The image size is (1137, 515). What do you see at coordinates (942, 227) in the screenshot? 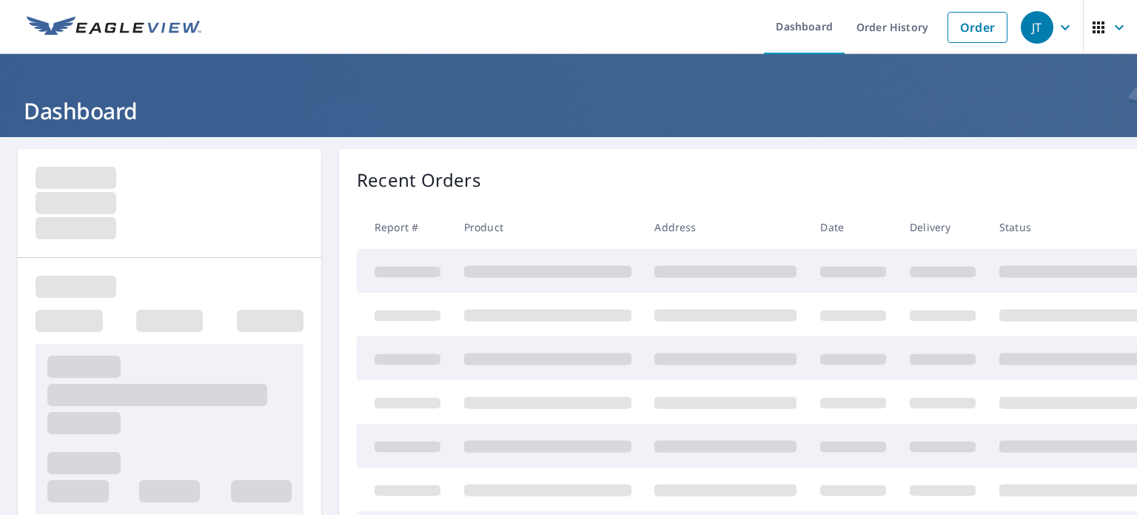
I see `th: Delivery` at bounding box center [942, 227].